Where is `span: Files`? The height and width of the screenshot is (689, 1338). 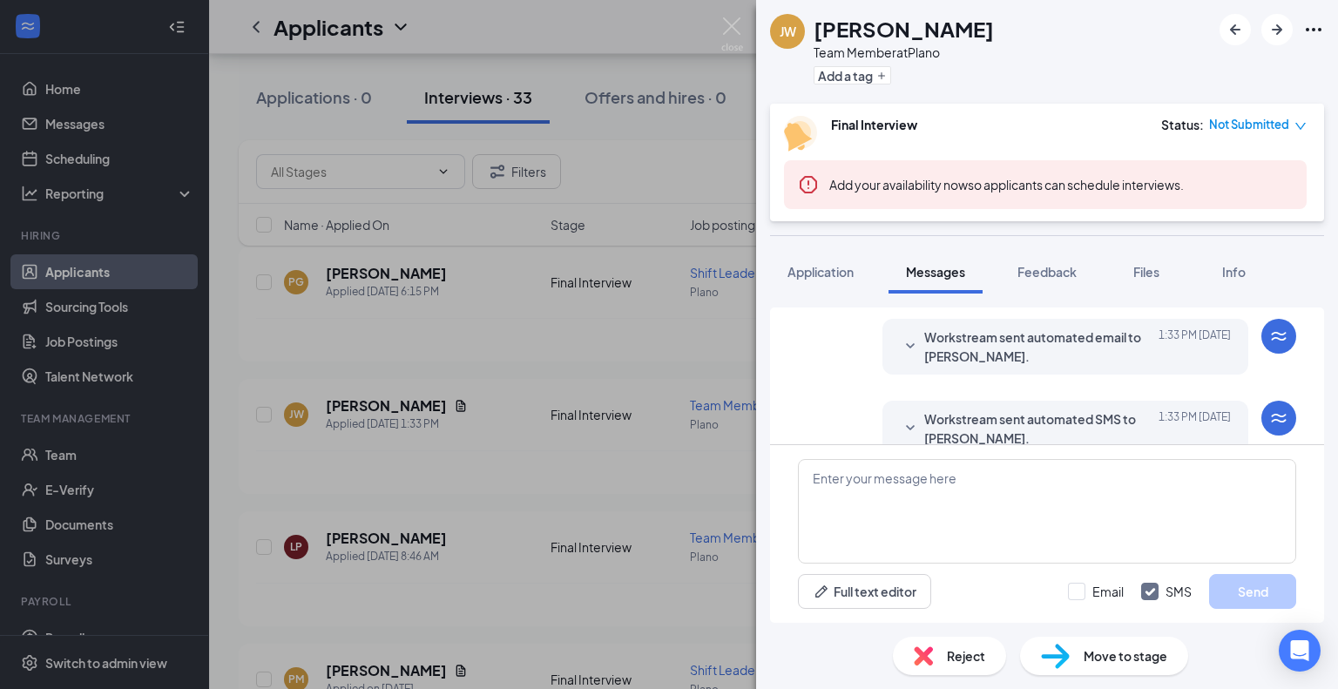
span: Files is located at coordinates (1146, 272).